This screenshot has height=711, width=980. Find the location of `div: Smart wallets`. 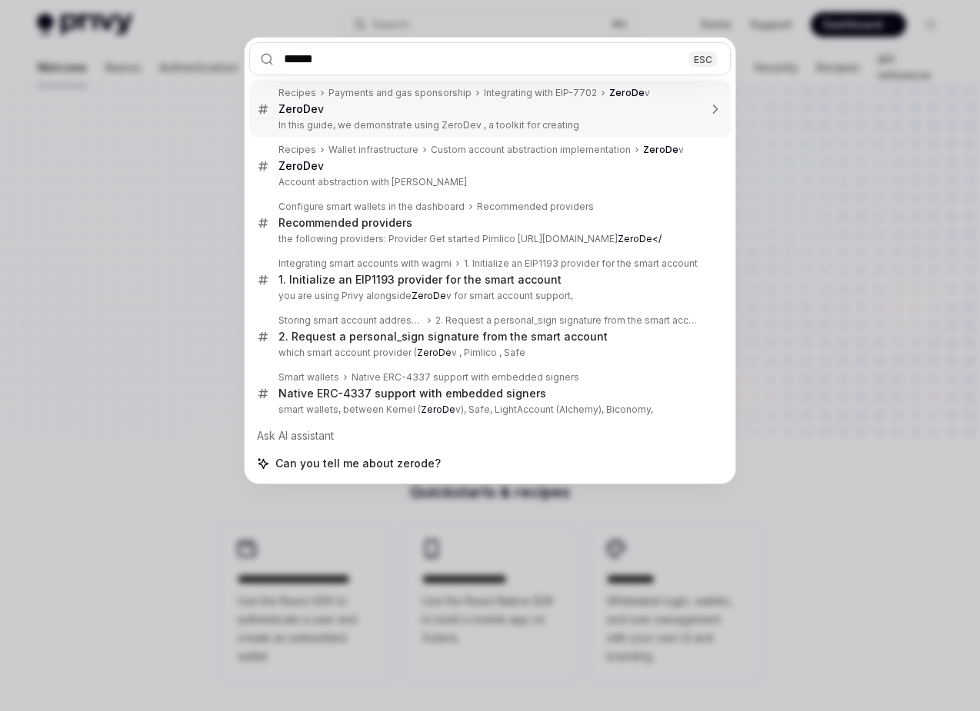

div: Smart wallets is located at coordinates (308, 378).